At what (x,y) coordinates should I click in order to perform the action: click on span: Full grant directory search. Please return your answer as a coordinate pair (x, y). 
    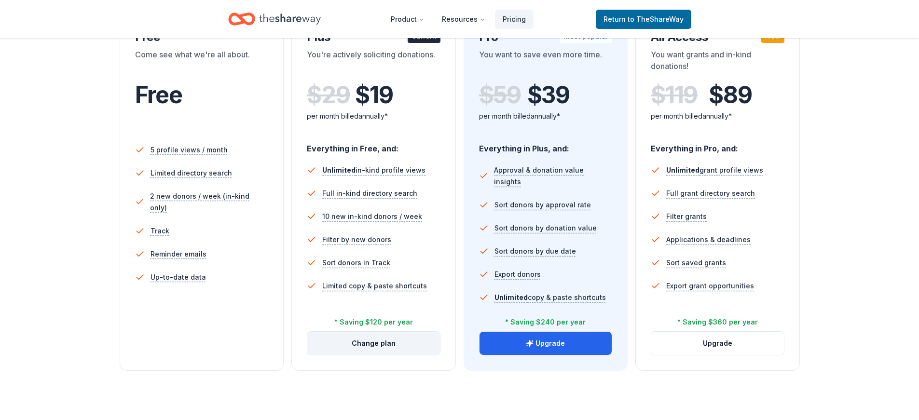
    Looking at the image, I should click on (711, 193).